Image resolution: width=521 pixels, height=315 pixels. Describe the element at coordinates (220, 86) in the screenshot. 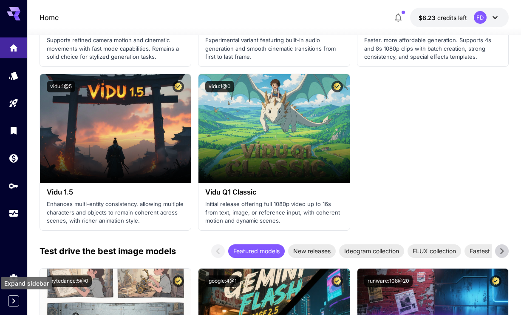

I see `button: vidu:1@0` at that location.